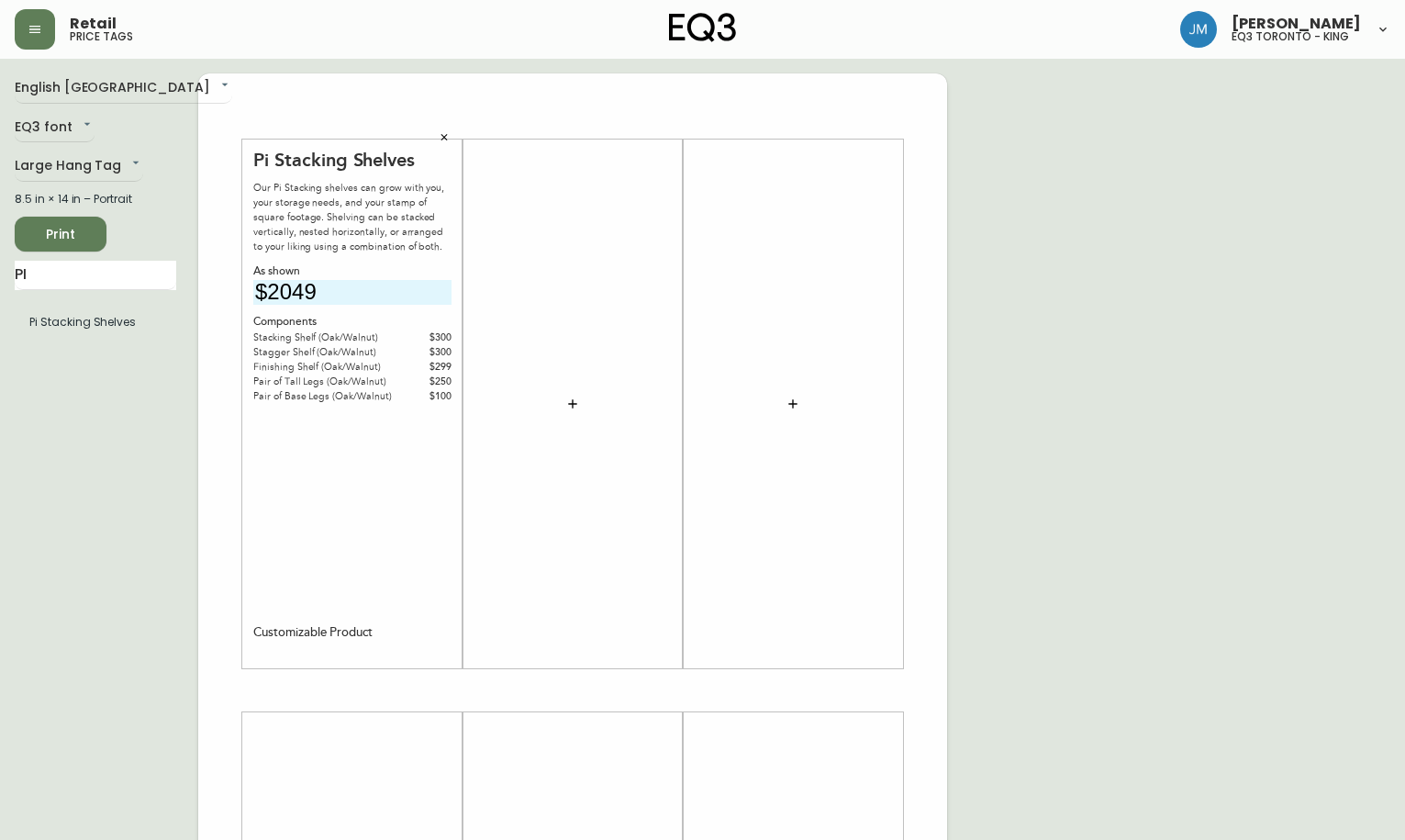 This screenshot has height=840, width=1405. I want to click on div: $250, so click(432, 382).